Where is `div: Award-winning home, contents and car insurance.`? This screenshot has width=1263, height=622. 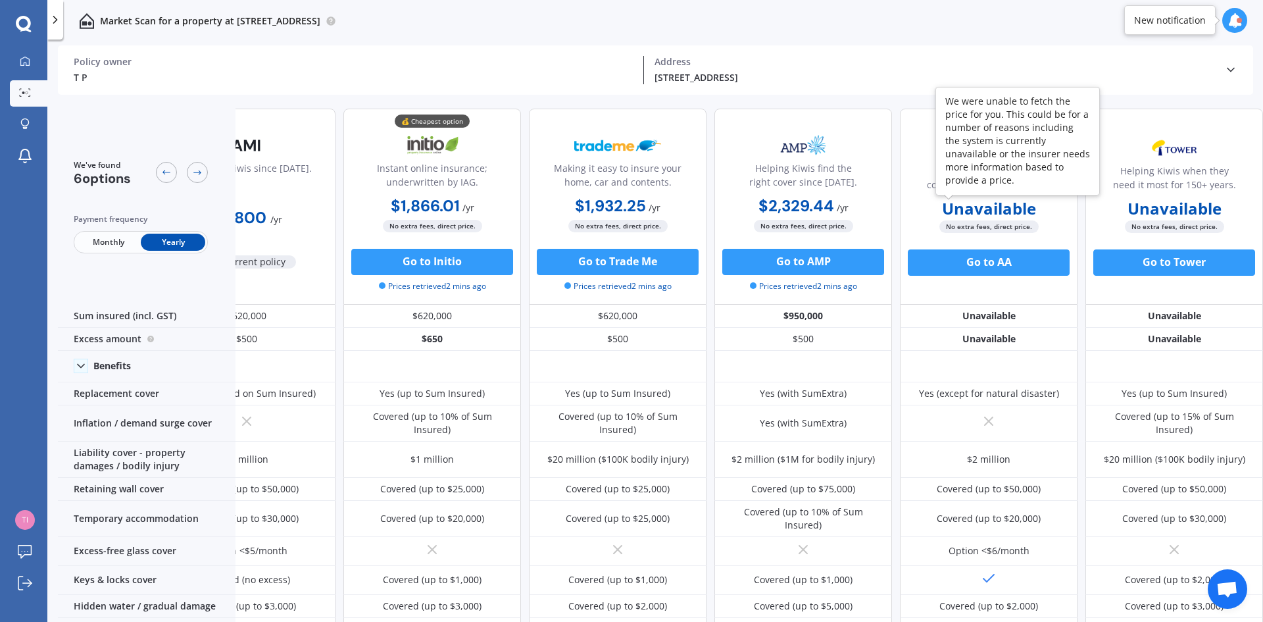
div: Award-winning home, contents and car insurance. is located at coordinates (989, 180).